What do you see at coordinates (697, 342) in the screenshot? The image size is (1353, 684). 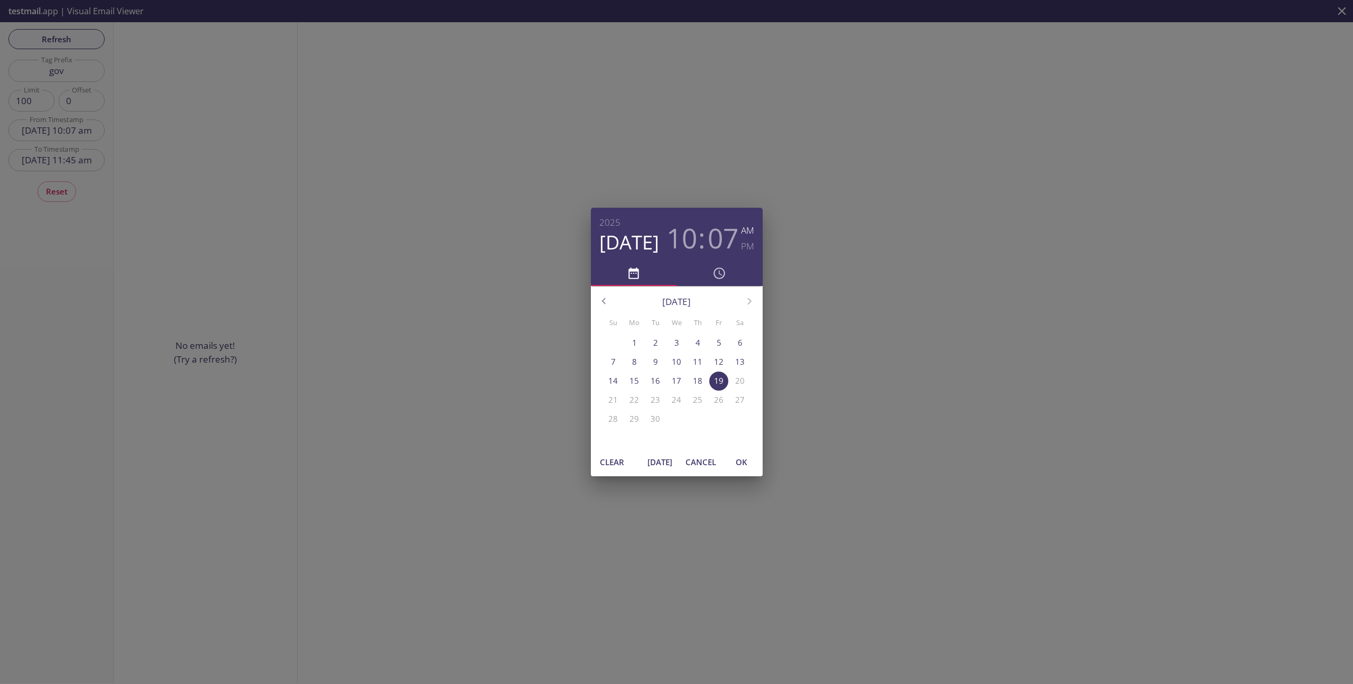 I see `p: 4` at bounding box center [697, 342].